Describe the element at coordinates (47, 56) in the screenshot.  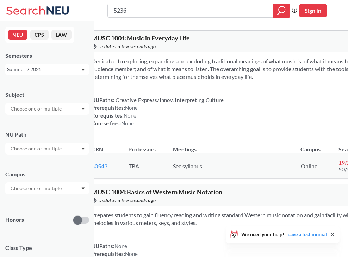
I see `div: Semesters` at that location.